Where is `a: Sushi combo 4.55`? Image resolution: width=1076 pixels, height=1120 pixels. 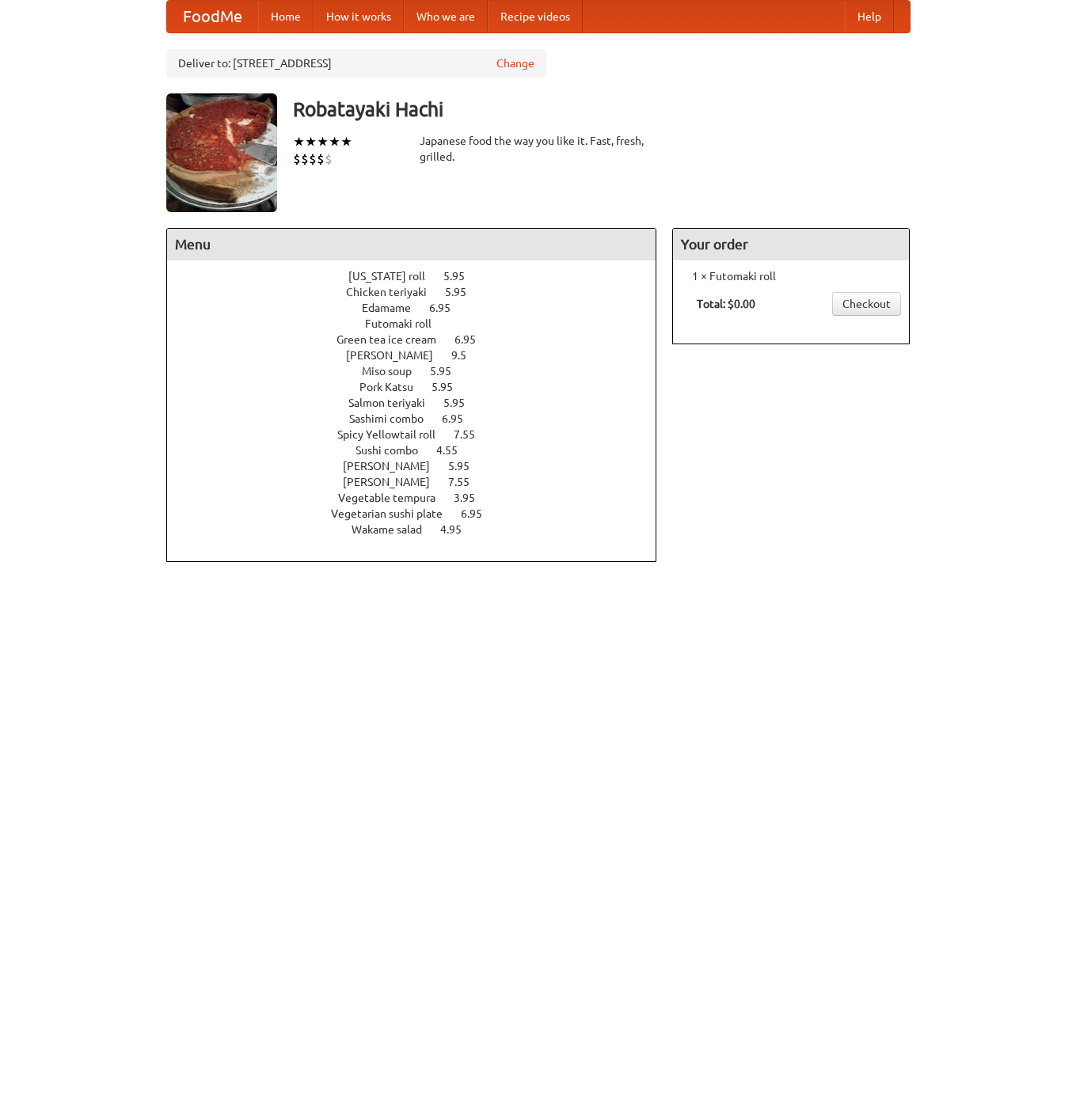
a: Sushi combo 4.55 is located at coordinates (421, 450).